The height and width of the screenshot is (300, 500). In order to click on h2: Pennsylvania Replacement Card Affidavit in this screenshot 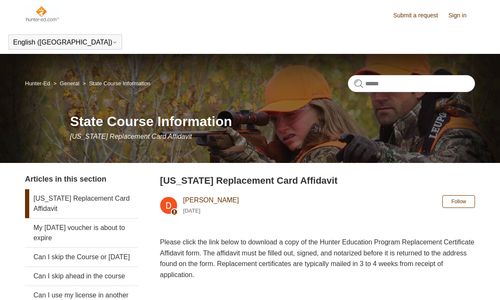, I will do `click(318, 180)`.